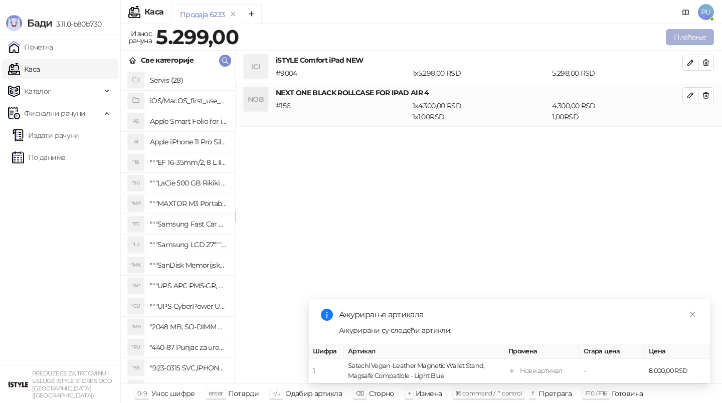  I want to click on a: Каса, so click(24, 69).